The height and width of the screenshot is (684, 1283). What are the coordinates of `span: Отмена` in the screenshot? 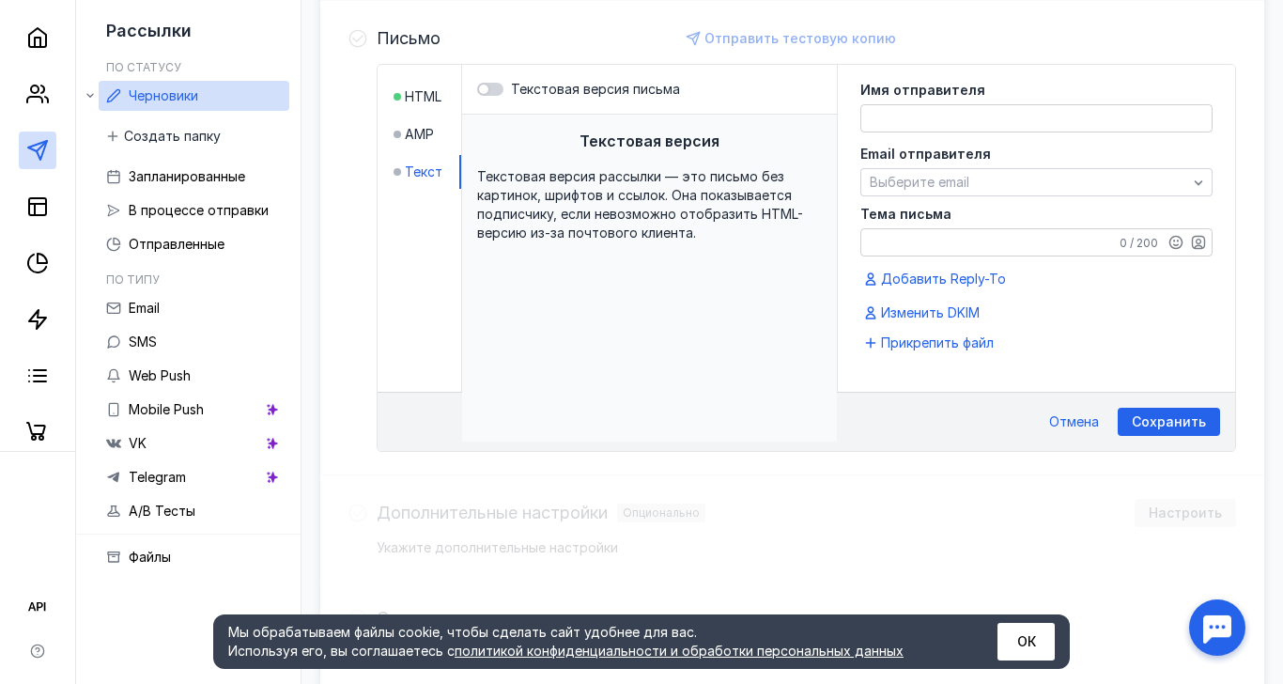 It's located at (1074, 422).